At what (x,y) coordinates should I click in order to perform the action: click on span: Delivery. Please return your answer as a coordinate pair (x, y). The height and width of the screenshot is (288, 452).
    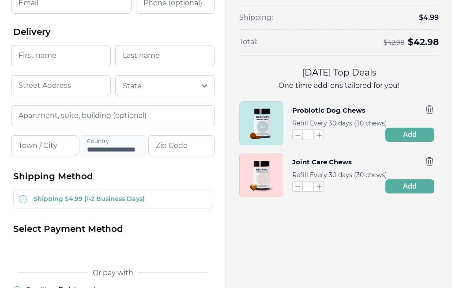
    Looking at the image, I should click on (32, 32).